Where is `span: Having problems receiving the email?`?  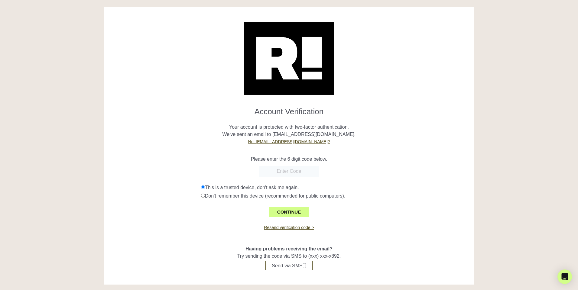
span: Having problems receiving the email? is located at coordinates (289, 249).